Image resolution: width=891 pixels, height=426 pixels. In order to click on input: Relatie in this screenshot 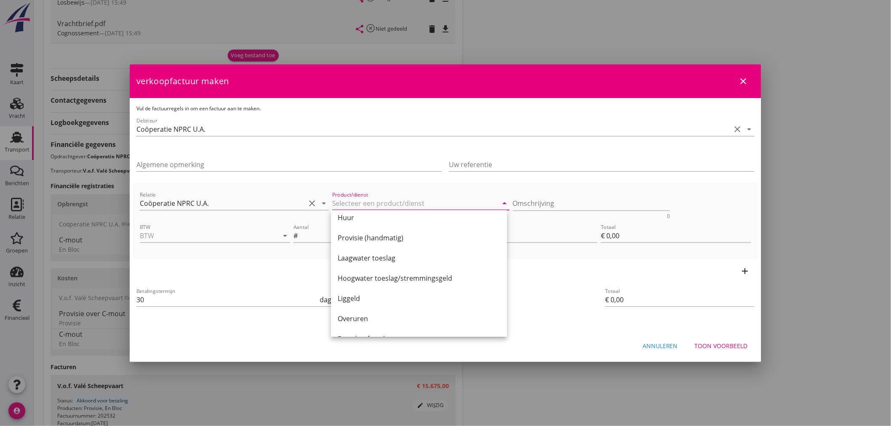, I will do `click(222, 203)`.